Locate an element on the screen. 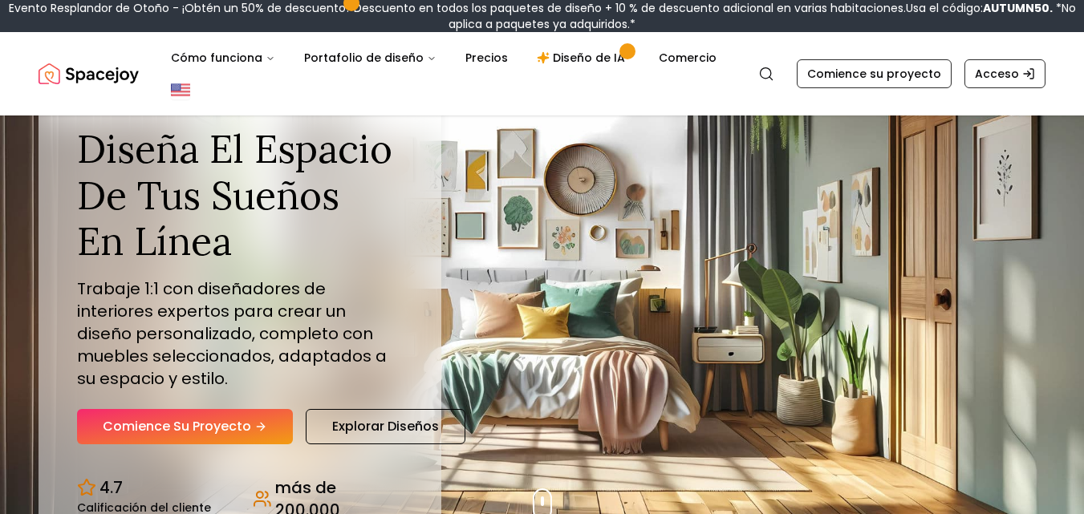 This screenshot has height=514, width=1084. nav: Global is located at coordinates (542, 74).